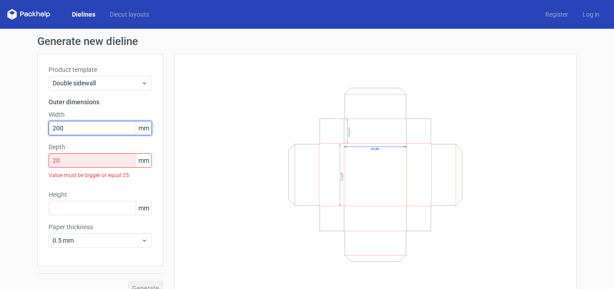 The height and width of the screenshot is (289, 614). What do you see at coordinates (100, 70) in the screenshot?
I see `label: Product template` at bounding box center [100, 70].